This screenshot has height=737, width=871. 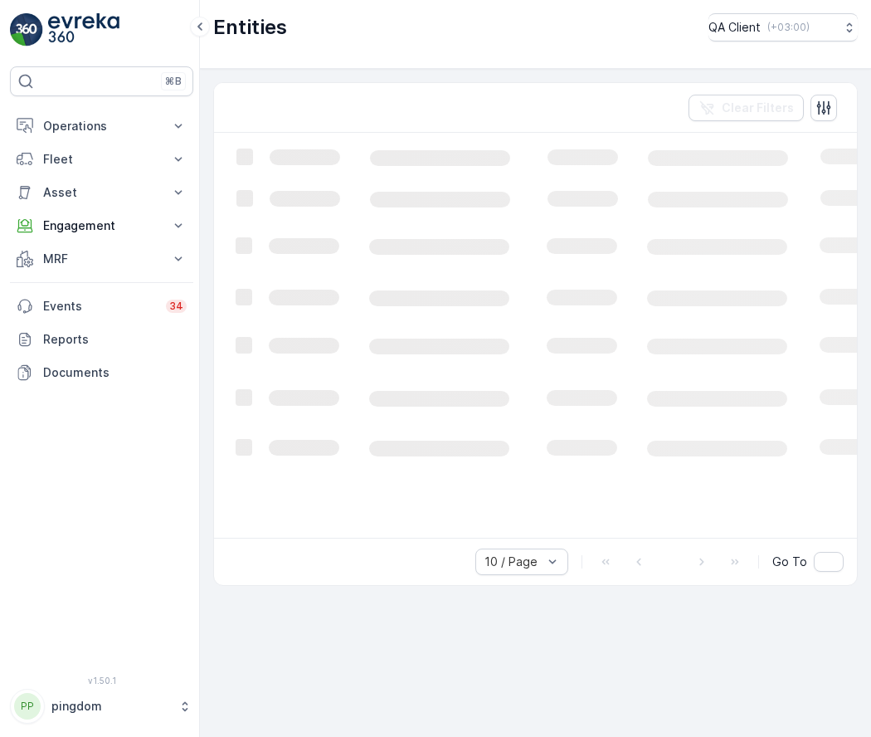 What do you see at coordinates (101, 192) in the screenshot?
I see `button: Asset` at bounding box center [101, 192].